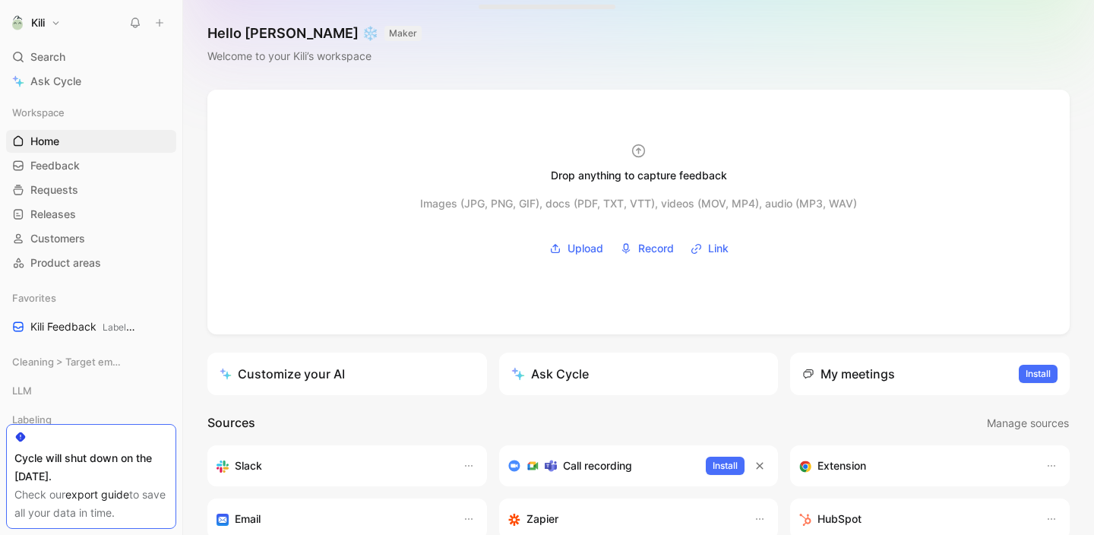  What do you see at coordinates (55, 81) in the screenshot?
I see `span: Ask Cycle` at bounding box center [55, 81].